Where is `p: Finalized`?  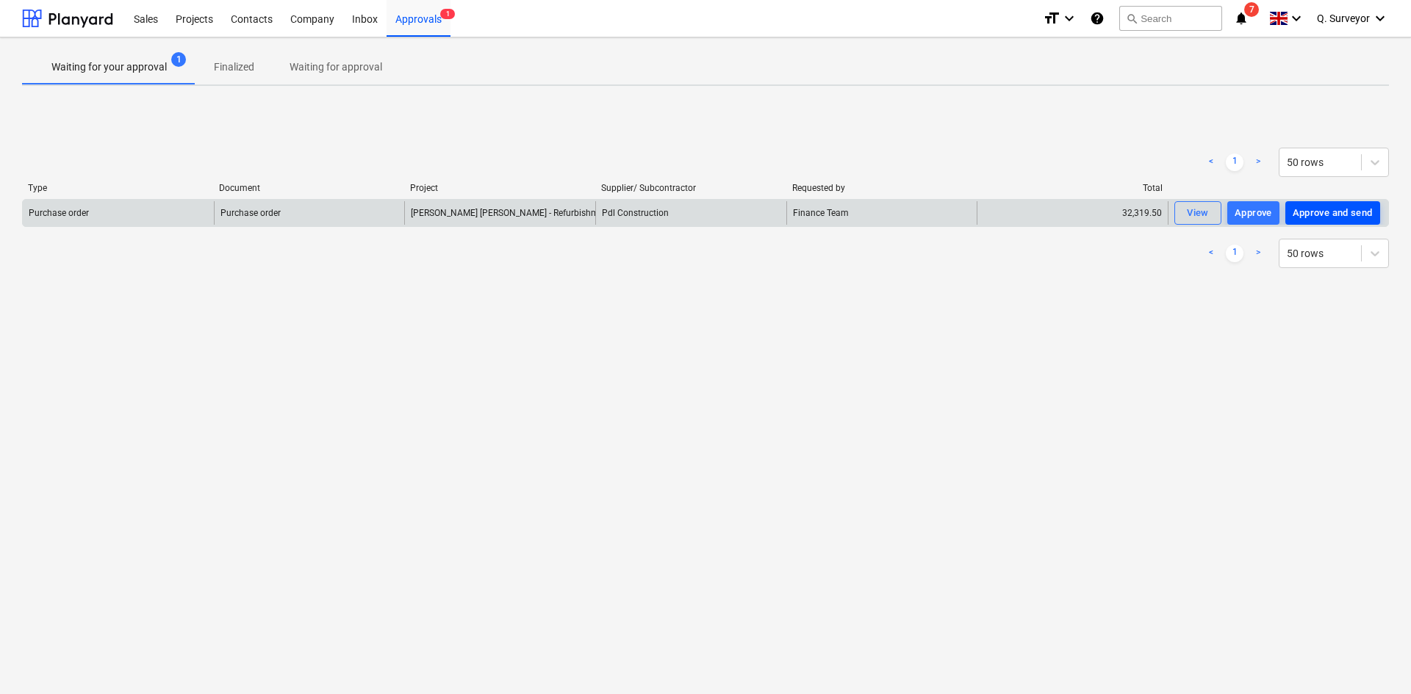
p: Finalized is located at coordinates (234, 67).